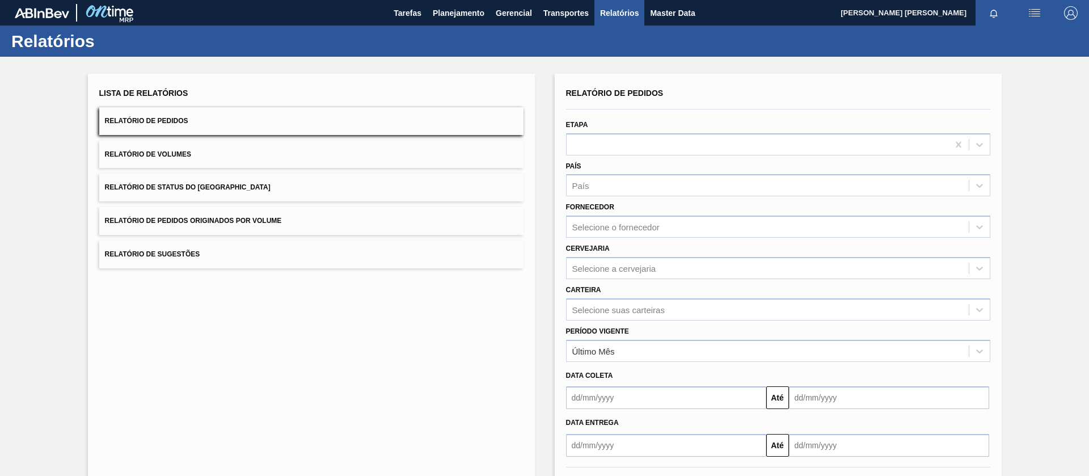  What do you see at coordinates (589, 376) in the screenshot?
I see `span: Data coleta` at bounding box center [589, 376].